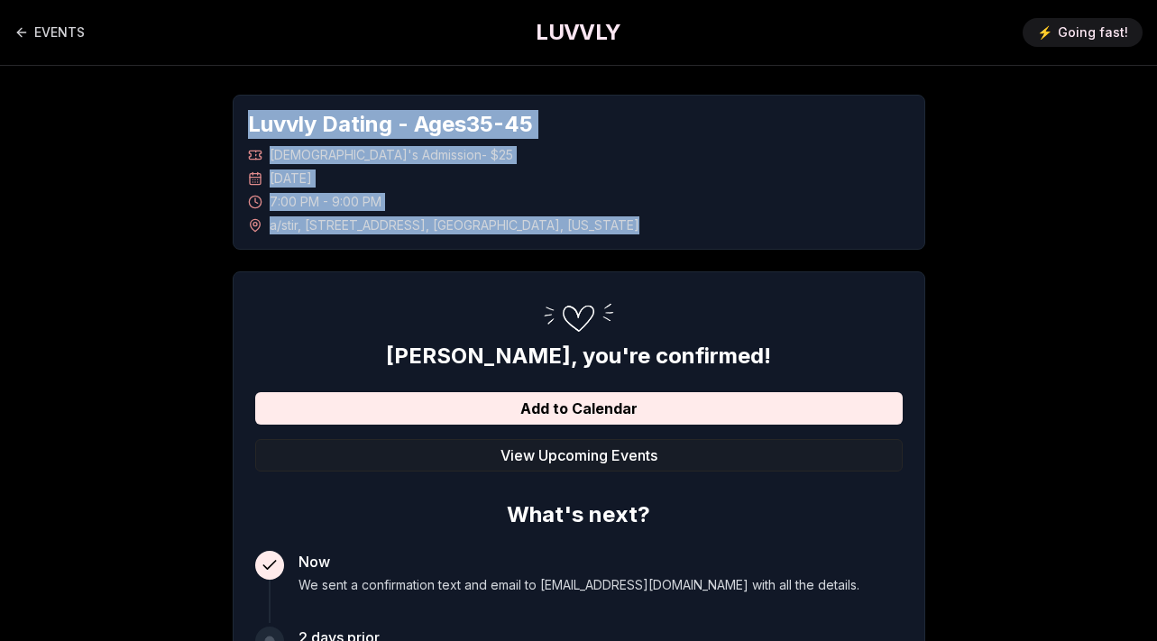 This screenshot has width=1157, height=641. Describe the element at coordinates (579, 408) in the screenshot. I see `button: Add to Calendar` at that location.